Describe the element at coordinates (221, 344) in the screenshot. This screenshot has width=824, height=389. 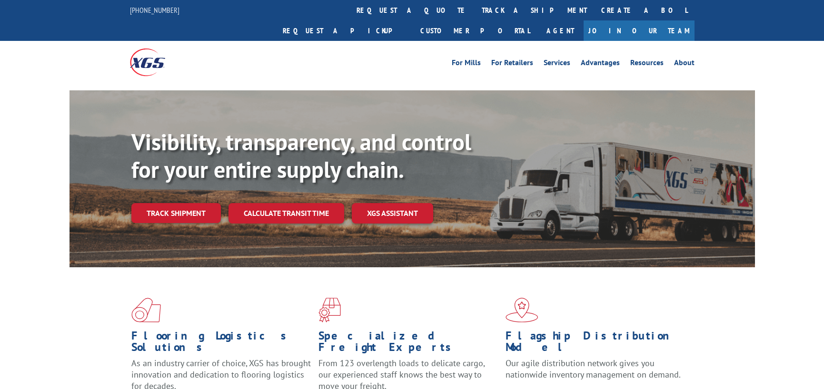
I see `h1: Flooring Logistics Solutions` at that location.